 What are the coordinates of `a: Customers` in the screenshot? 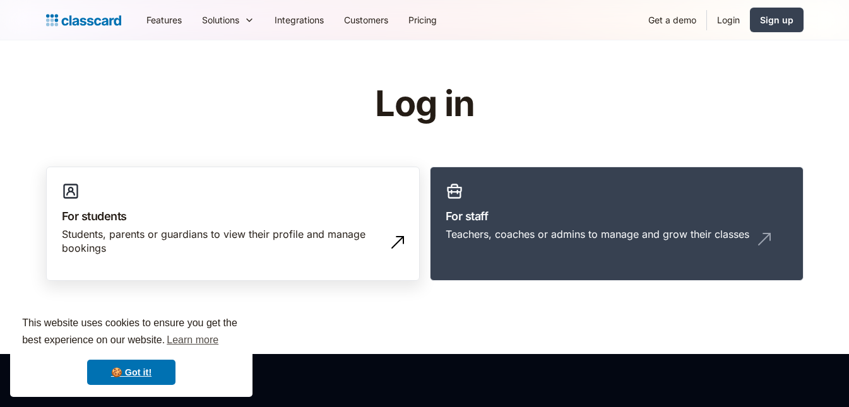 It's located at (366, 20).